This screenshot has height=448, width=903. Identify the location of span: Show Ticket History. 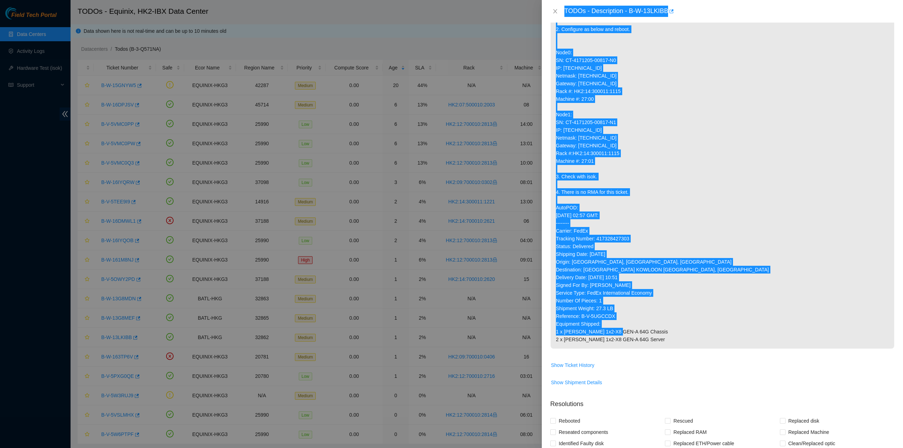
(572, 365).